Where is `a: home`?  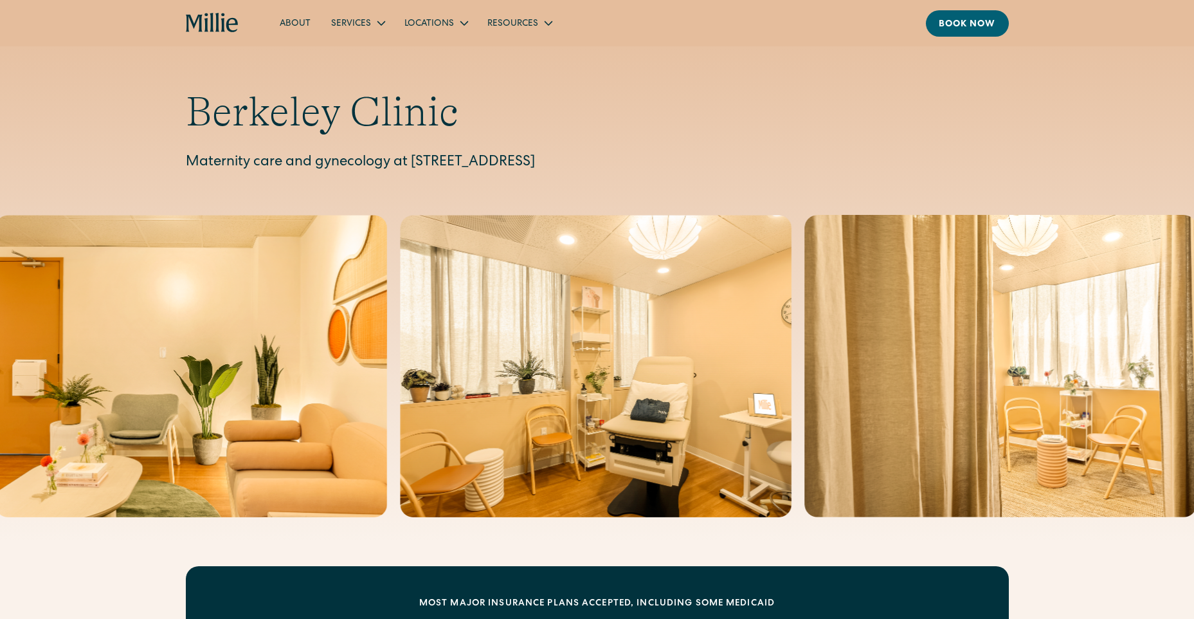
a: home is located at coordinates (212, 23).